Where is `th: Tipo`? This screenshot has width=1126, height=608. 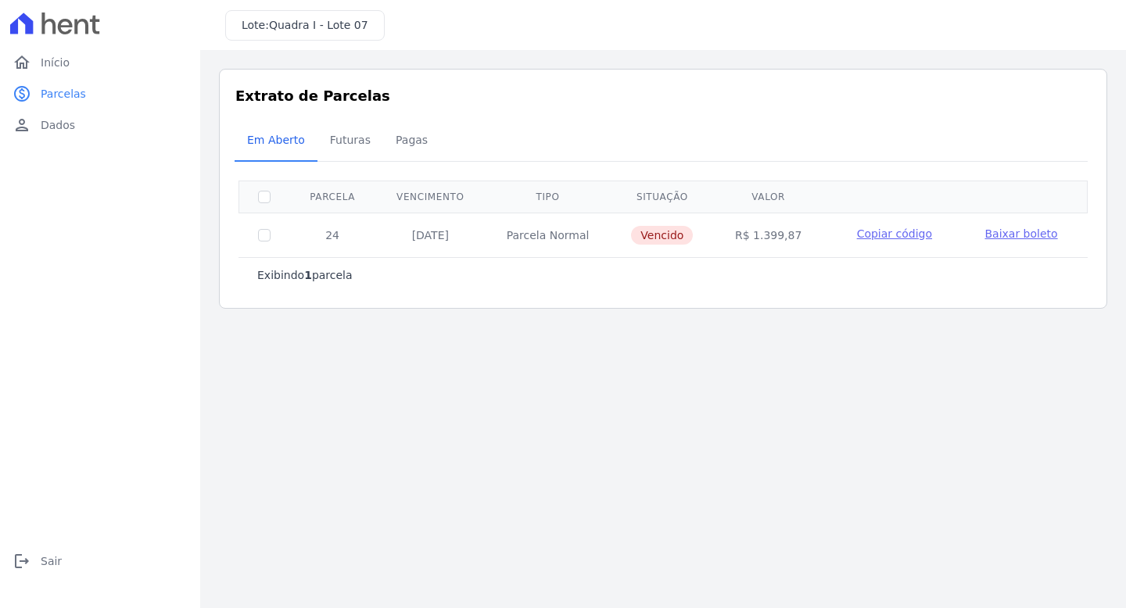 th: Tipo is located at coordinates (547, 196).